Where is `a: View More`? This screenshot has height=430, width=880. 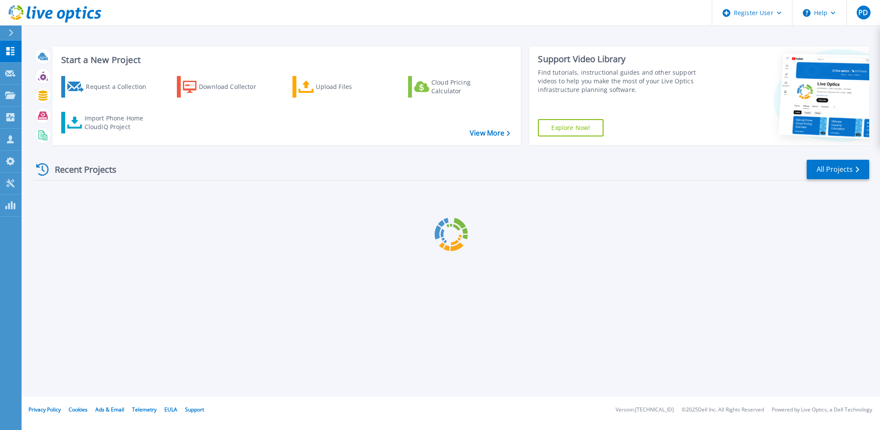
a: View More is located at coordinates (490, 133).